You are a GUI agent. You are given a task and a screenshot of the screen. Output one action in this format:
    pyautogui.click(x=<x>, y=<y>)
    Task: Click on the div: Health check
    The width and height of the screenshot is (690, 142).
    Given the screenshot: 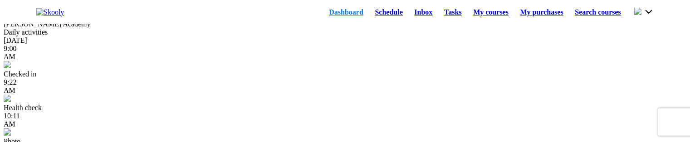 What is the action you would take?
    pyautogui.click(x=345, y=107)
    